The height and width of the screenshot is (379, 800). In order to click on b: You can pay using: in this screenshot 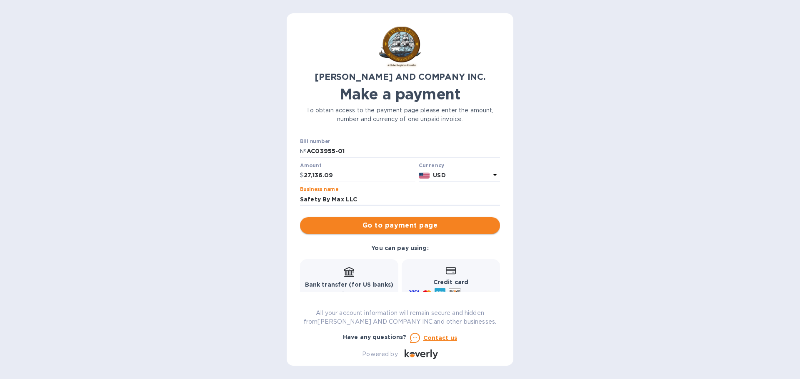, I will do `click(399, 248)`.